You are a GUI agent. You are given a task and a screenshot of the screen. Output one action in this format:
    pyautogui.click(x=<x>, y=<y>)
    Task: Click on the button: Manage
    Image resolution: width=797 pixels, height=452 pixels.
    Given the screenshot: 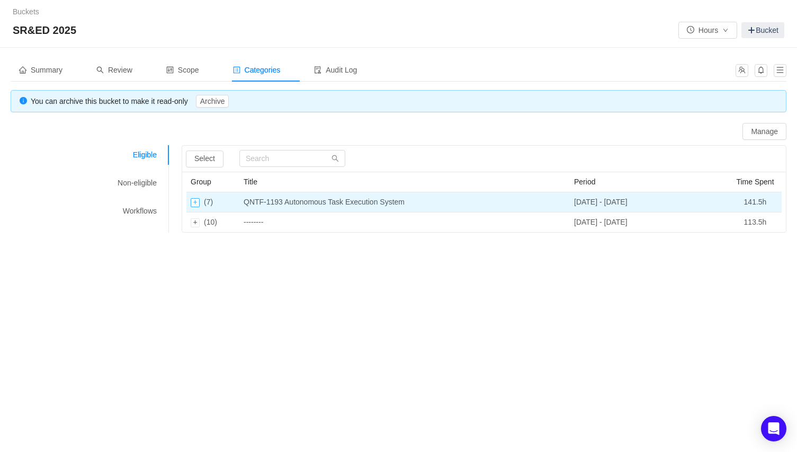 What is the action you would take?
    pyautogui.click(x=764, y=131)
    